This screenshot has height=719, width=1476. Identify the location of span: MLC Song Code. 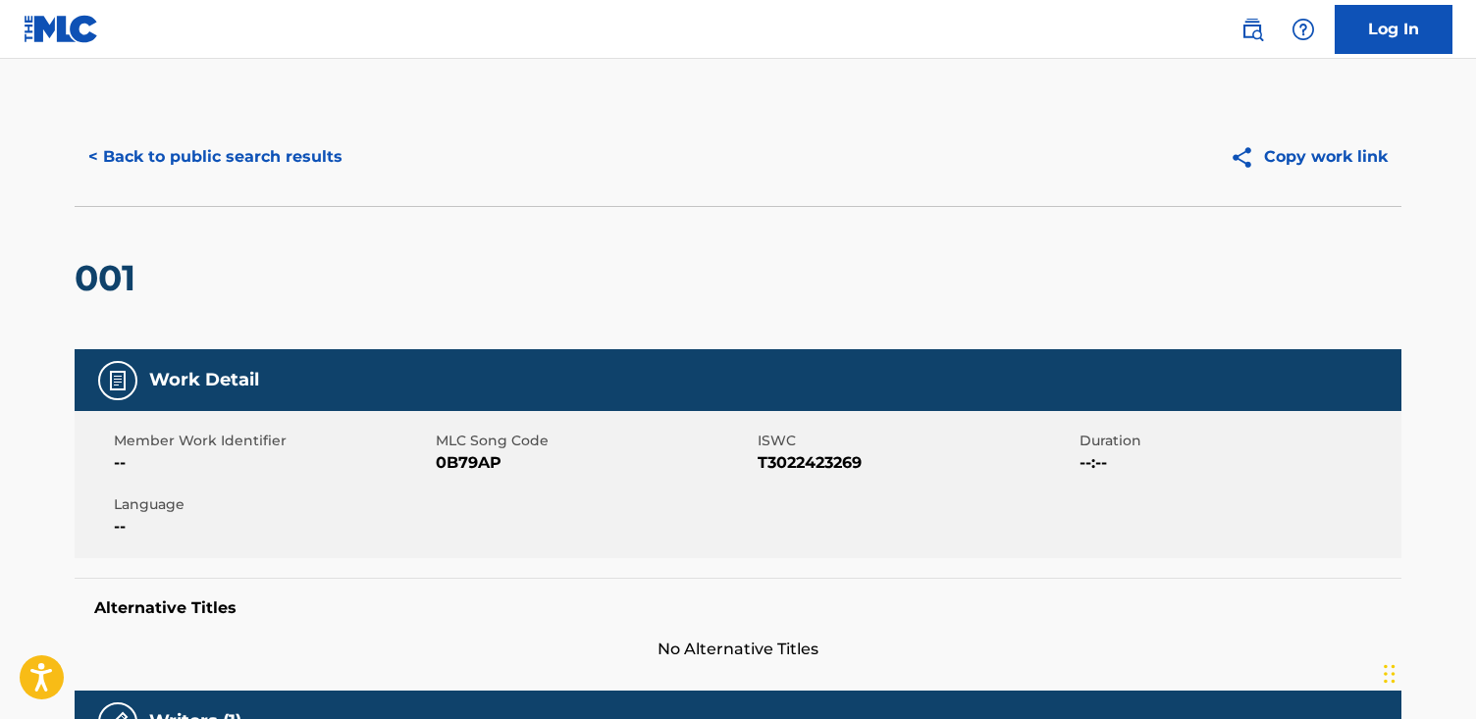
(594, 441).